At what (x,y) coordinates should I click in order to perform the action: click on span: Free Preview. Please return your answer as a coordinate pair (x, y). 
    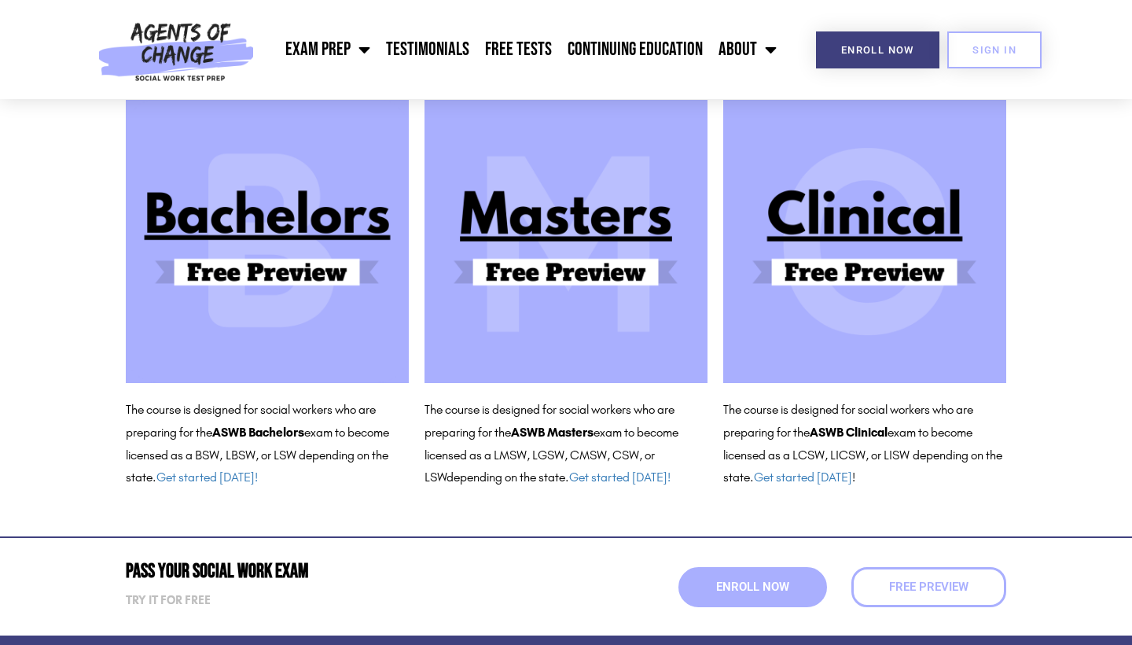
    Looking at the image, I should click on (929, 587).